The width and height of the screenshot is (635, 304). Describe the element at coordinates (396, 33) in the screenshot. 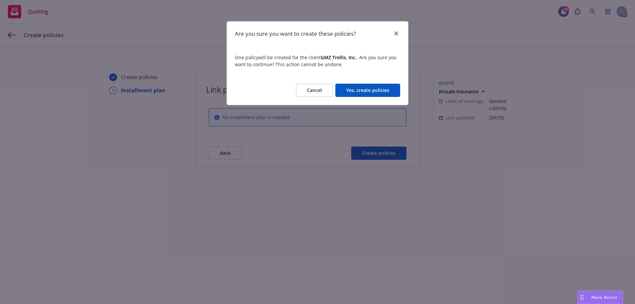

I see `a: close` at that location.